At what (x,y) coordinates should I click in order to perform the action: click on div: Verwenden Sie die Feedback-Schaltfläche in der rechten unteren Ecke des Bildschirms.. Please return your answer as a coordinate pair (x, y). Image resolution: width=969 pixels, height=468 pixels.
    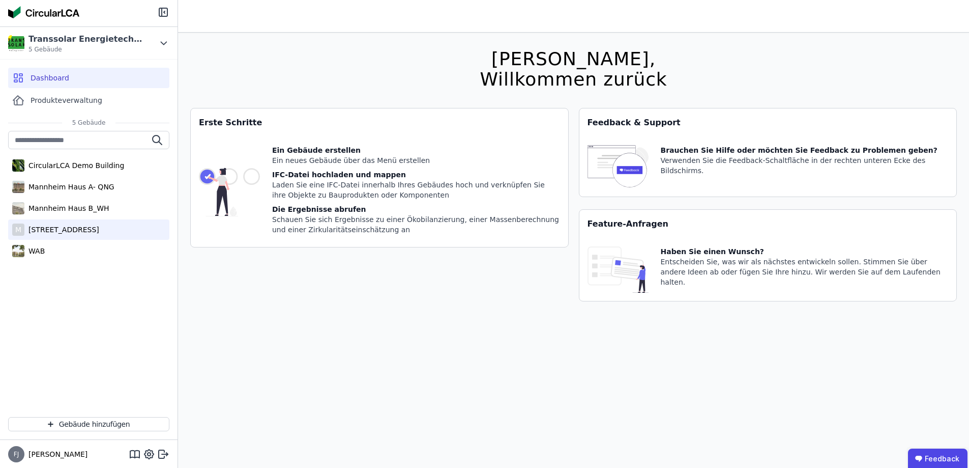
    Looking at the image, I should click on (805, 165).